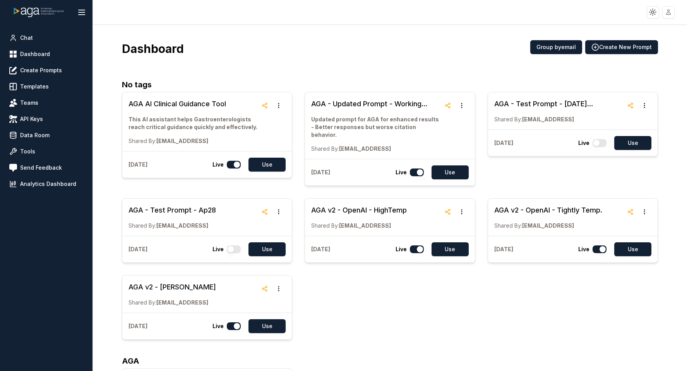 The width and height of the screenshot is (687, 371). What do you see at coordinates (46, 152) in the screenshot?
I see `a: Tools` at bounding box center [46, 152].